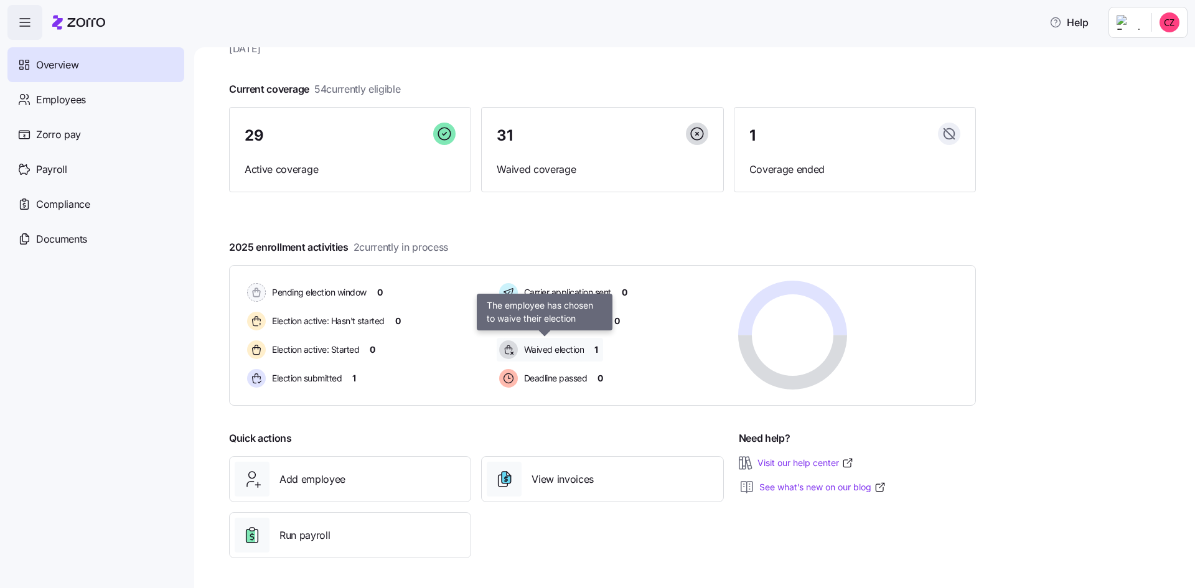 Image resolution: width=1195 pixels, height=588 pixels. I want to click on a: Payroll, so click(96, 169).